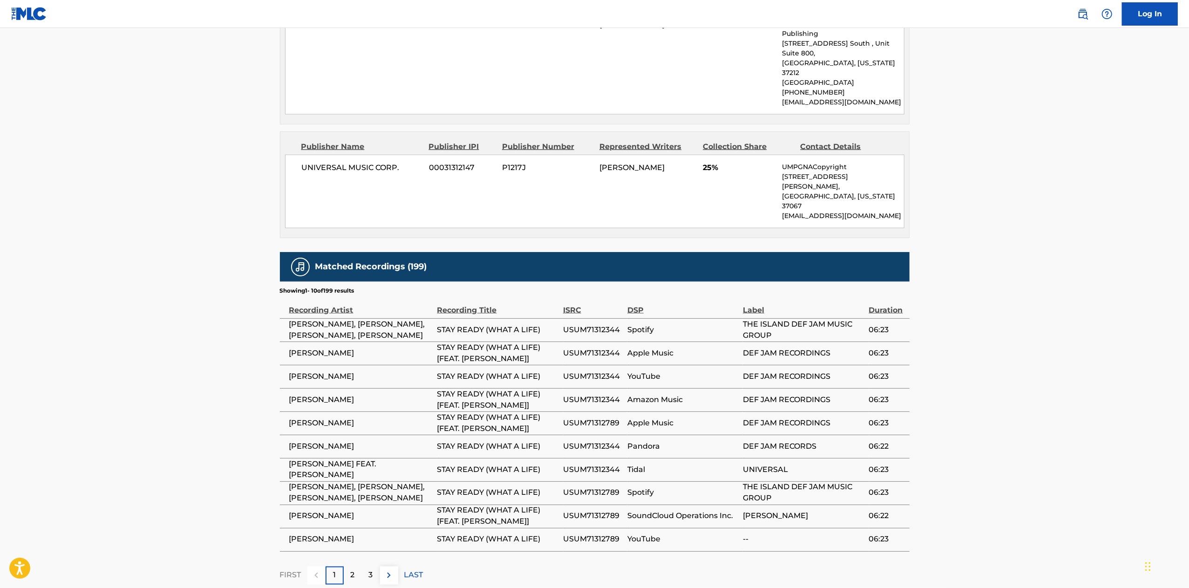  What do you see at coordinates (593, 305) in the screenshot?
I see `div: ISRC` at bounding box center [593, 305].